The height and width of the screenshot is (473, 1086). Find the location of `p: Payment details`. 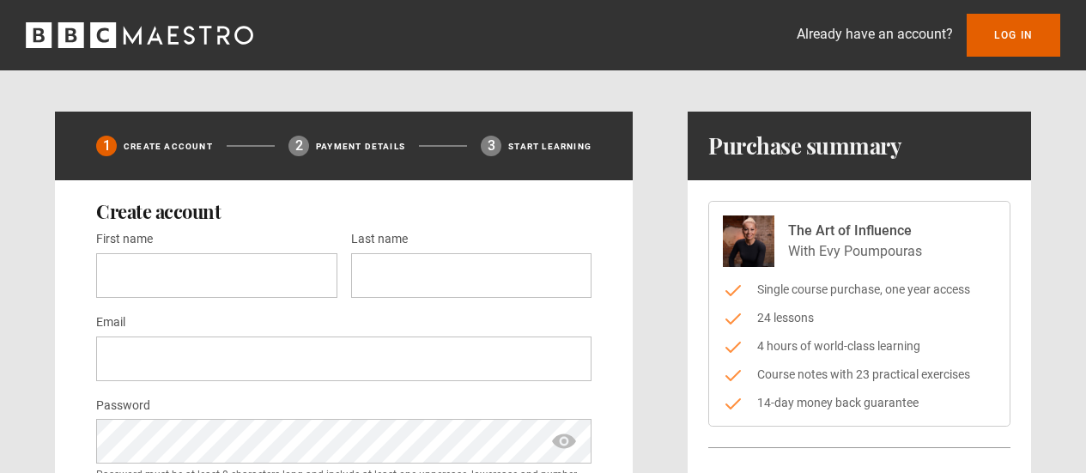

p: Payment details is located at coordinates (361, 146).